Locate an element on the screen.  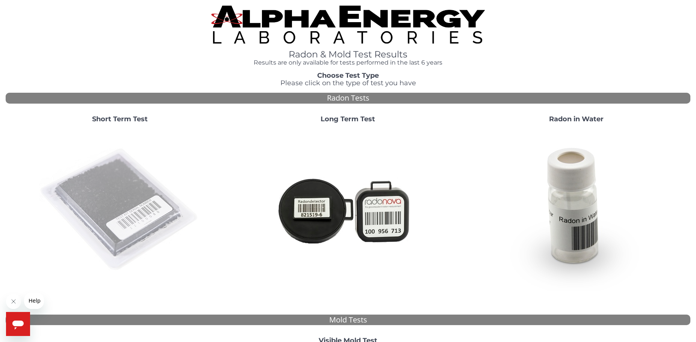
img: Radtrak2vsRadtrak3.jpg is located at coordinates (348, 210).